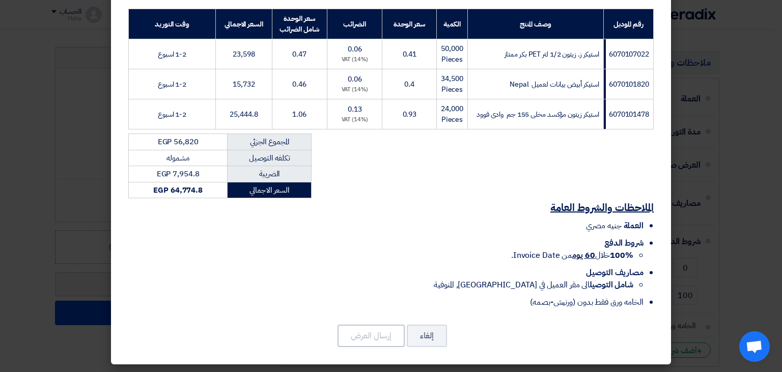 This screenshot has width=782, height=372. What do you see at coordinates (584, 255) in the screenshot?
I see `u: 60 يوم` at bounding box center [584, 255].